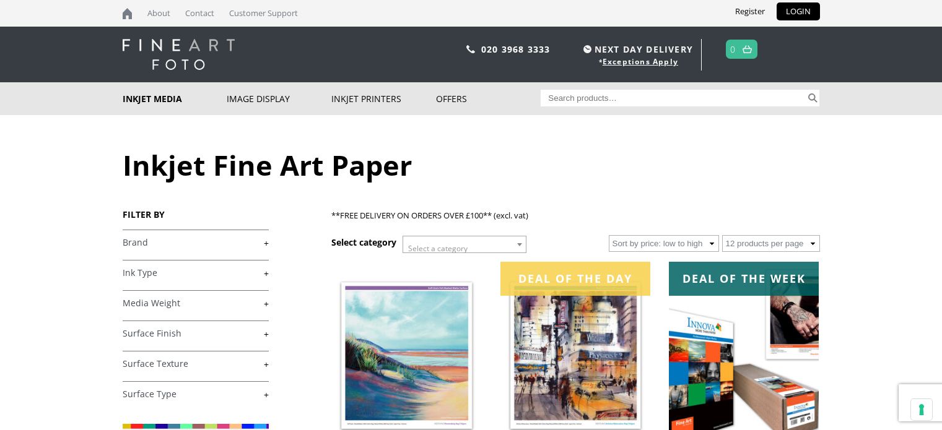  Describe the element at coordinates (196, 394) in the screenshot. I see `h4: Surface Type` at that location.